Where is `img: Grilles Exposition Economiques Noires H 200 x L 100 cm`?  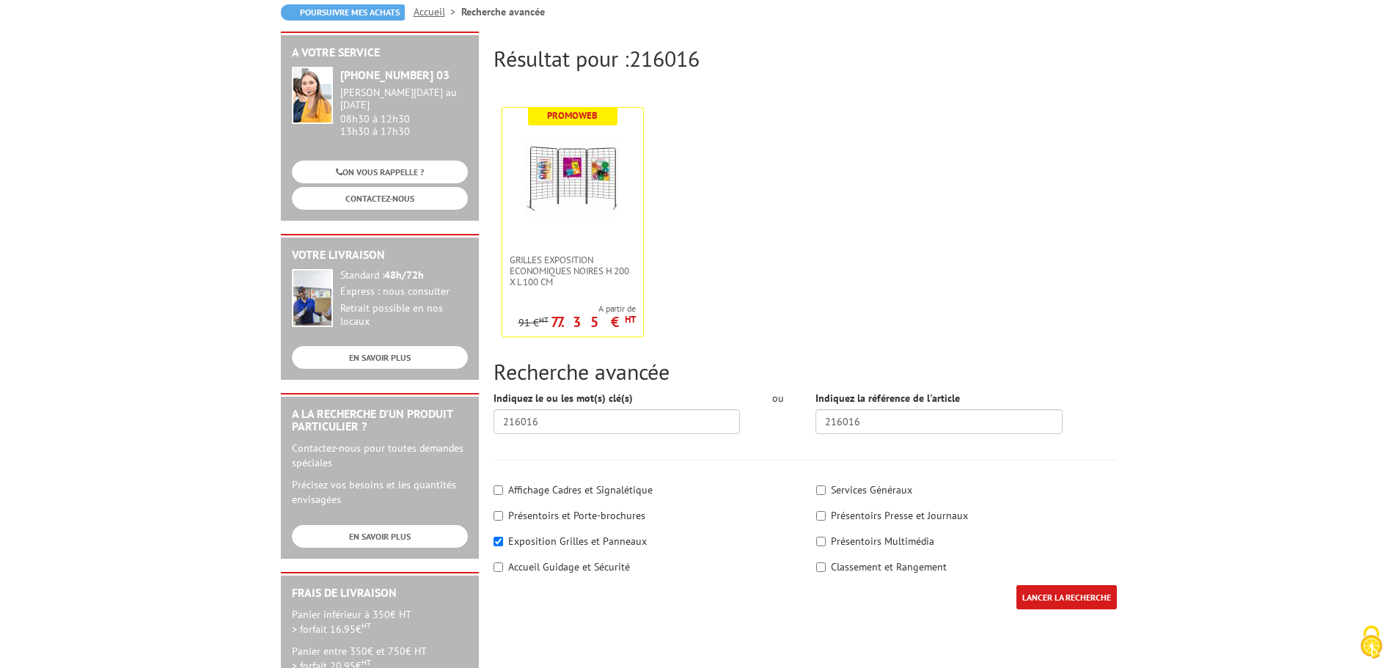 img: Grilles Exposition Economiques Noires H 200 x L 100 cm is located at coordinates (573, 177).